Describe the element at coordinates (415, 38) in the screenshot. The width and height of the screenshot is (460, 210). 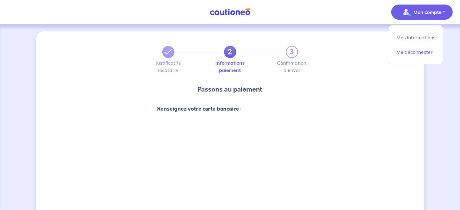
I see `a: Mes informations` at that location.